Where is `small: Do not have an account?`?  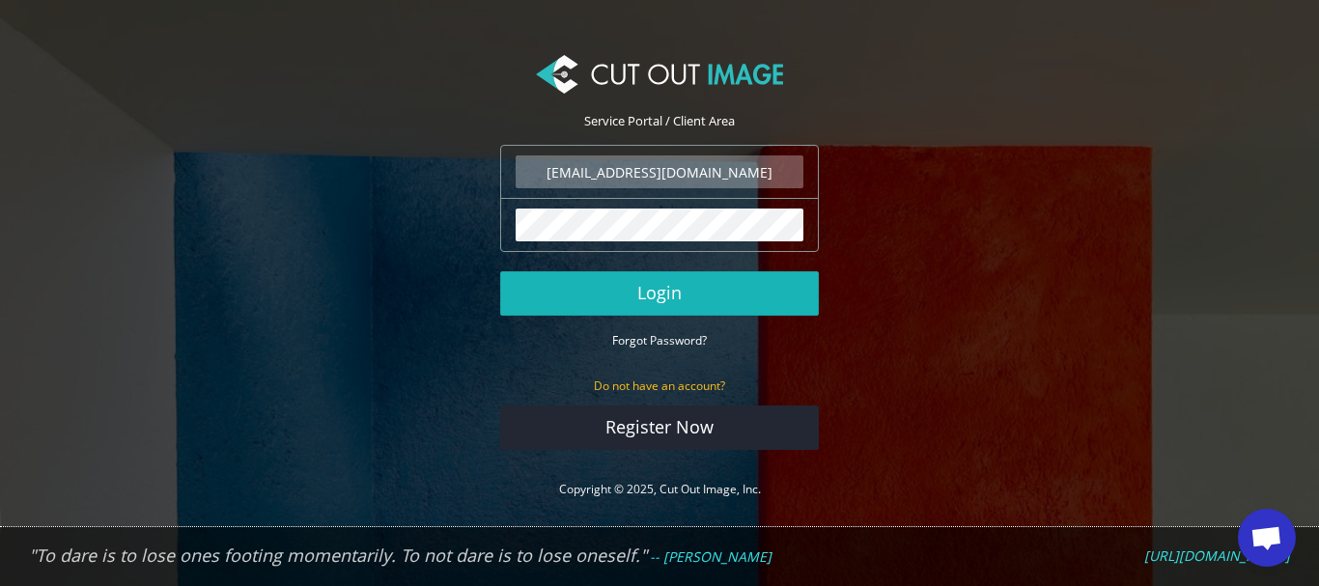
small: Do not have an account? is located at coordinates (659, 385).